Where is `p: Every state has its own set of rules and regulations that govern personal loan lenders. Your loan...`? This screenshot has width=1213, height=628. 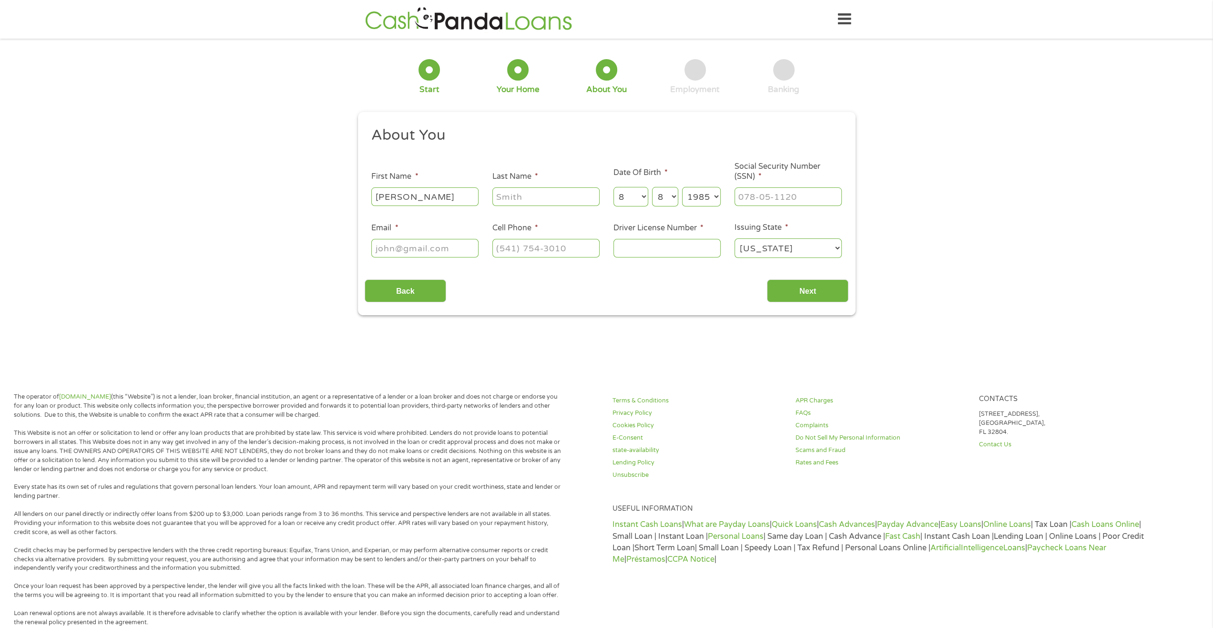 p: Every state has its own set of rules and regulations that govern personal loan lenders. Your loan... is located at coordinates (289, 491).